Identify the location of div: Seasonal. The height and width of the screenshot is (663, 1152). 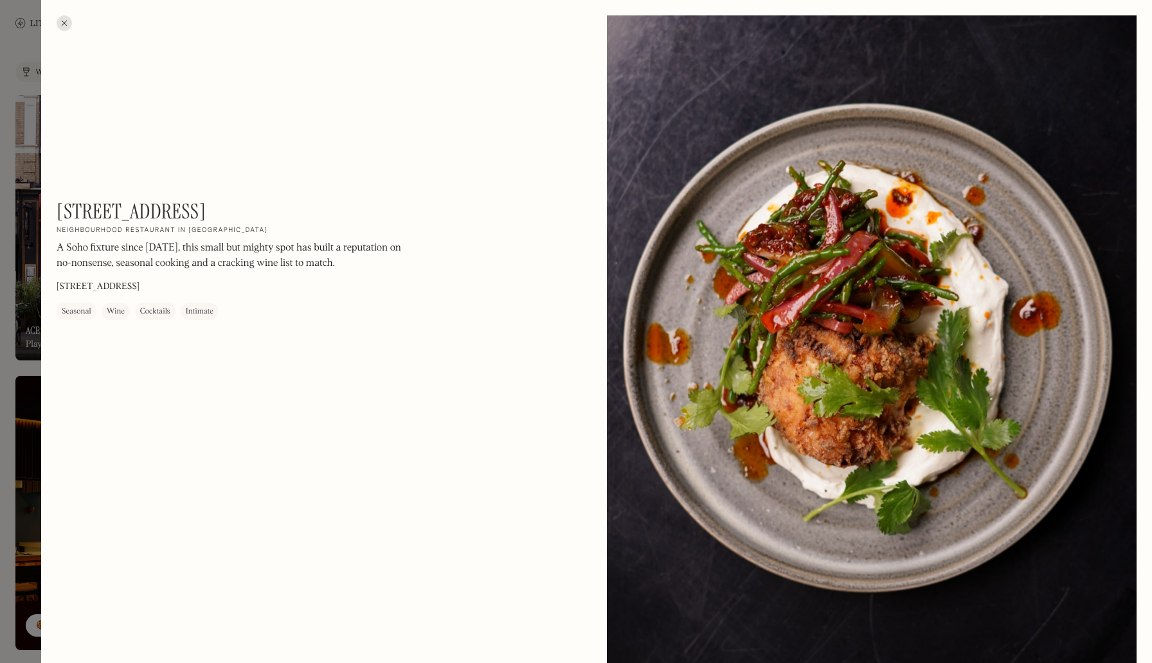
(77, 312).